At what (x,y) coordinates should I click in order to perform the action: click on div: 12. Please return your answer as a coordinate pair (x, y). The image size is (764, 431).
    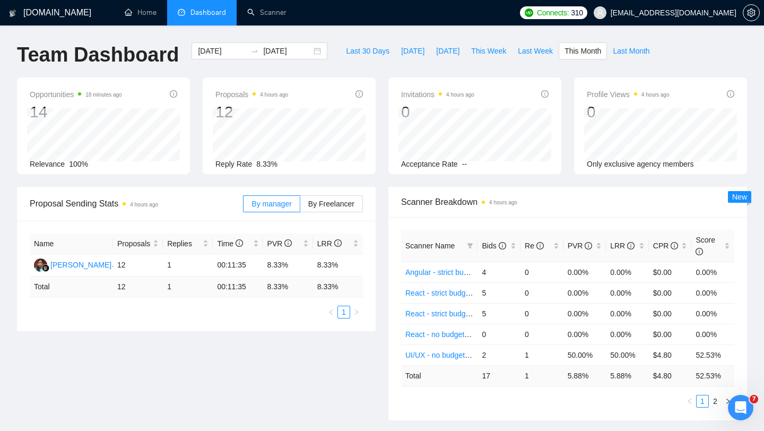
    Looking at the image, I should click on (251, 112).